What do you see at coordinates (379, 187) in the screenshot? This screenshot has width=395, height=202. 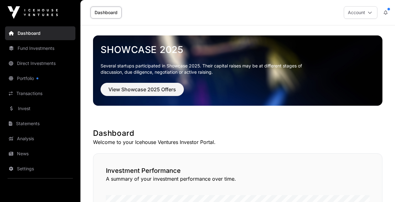 I see `div: Chat Widget` at bounding box center [379, 187].